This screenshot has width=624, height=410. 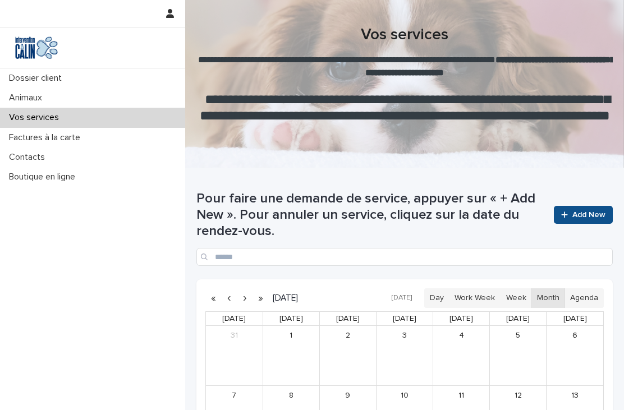 What do you see at coordinates (518, 396) in the screenshot?
I see `a: September 12, 2025` at bounding box center [518, 396].